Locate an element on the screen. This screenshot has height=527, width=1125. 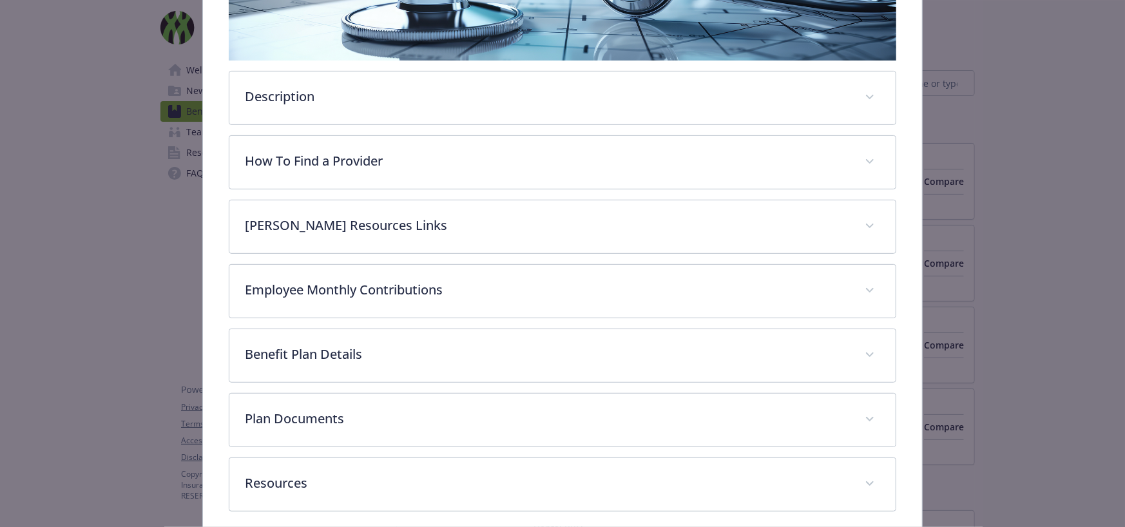
p: Plan Documents is located at coordinates (546, 419).